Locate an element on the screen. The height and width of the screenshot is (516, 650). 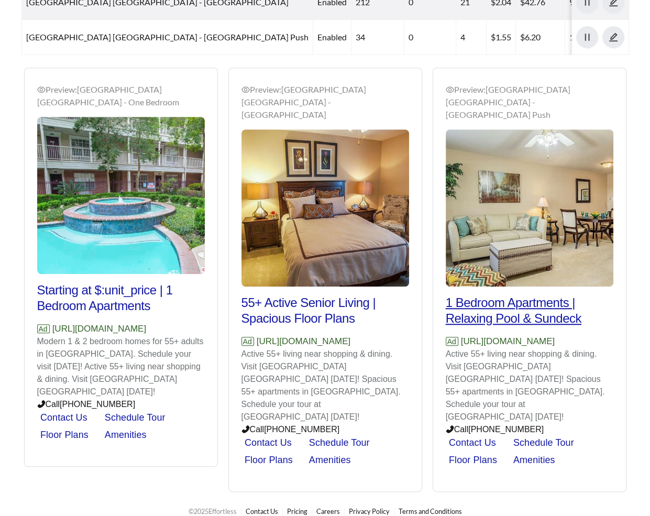
a: Pricing is located at coordinates (297, 512).